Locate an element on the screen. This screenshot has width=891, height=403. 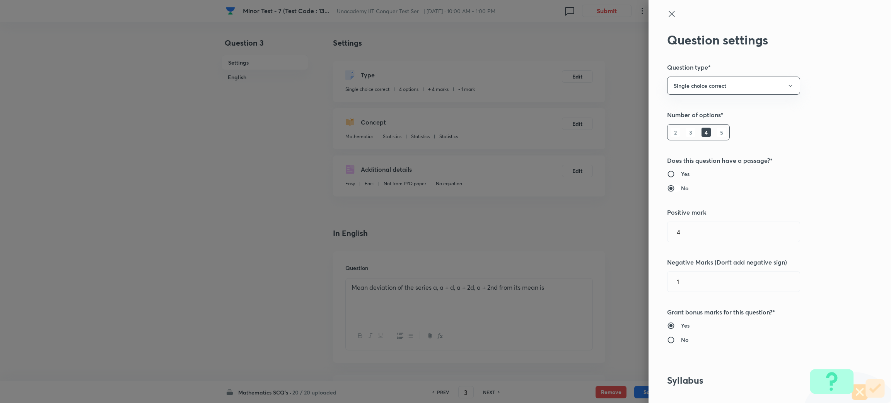
h5: Question type* is located at coordinates (756, 67).